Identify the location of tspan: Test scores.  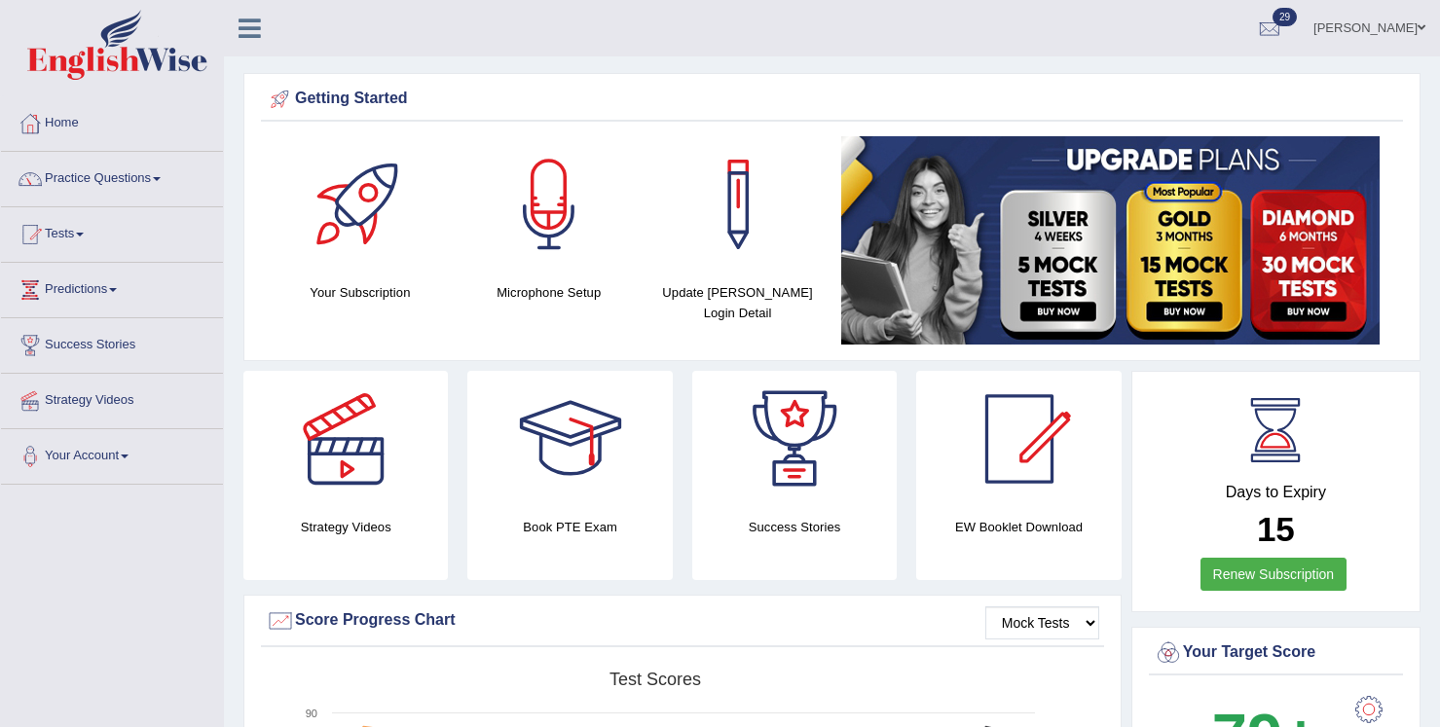
(655, 680).